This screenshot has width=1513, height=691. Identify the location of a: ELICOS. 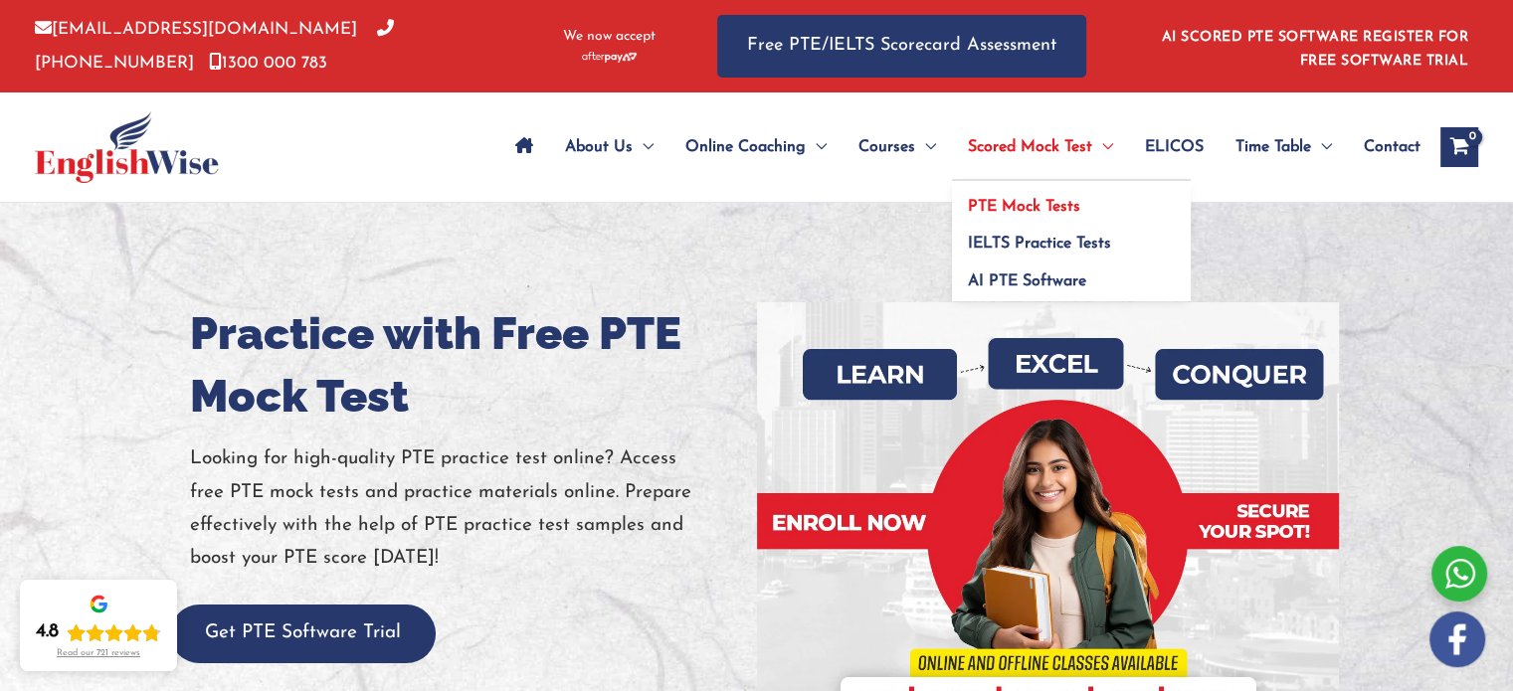
(1174, 147).